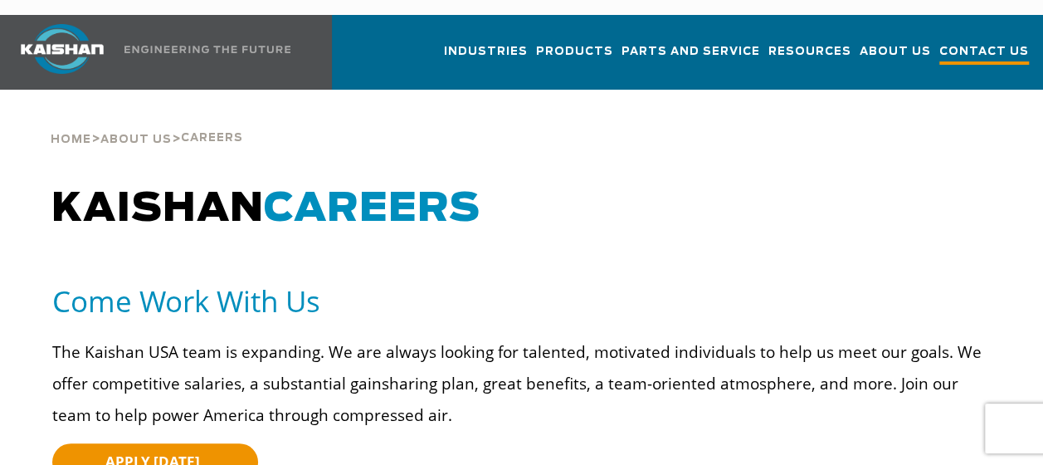 This screenshot has height=465, width=1043. Describe the element at coordinates (71, 139) in the screenshot. I see `span: Home` at that location.